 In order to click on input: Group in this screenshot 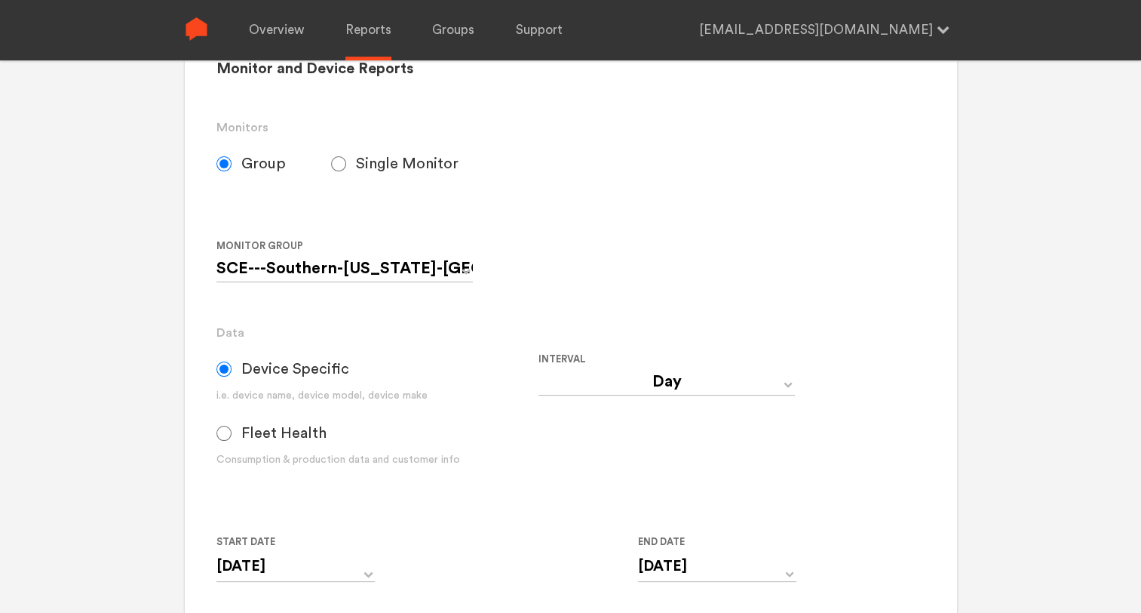, I will do `click(224, 164)`.